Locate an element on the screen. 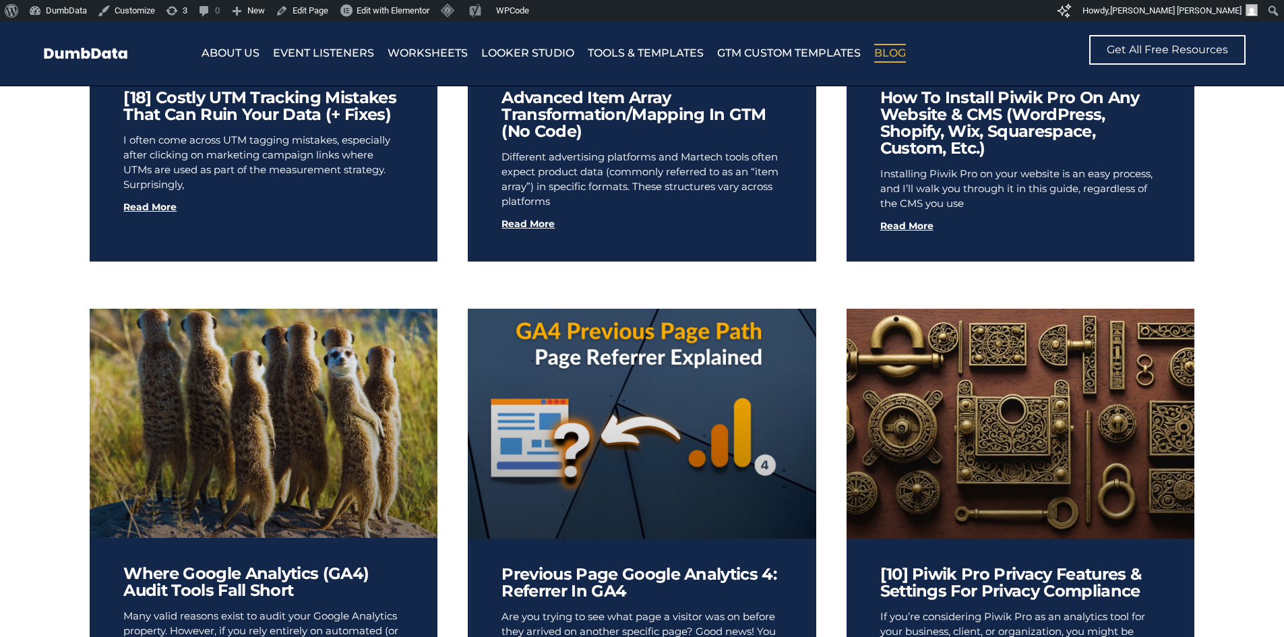 The width and height of the screenshot is (1284, 637). a: Advanced Item Array Transformation/Mapping In GTM (No Code) is located at coordinates (634, 114).